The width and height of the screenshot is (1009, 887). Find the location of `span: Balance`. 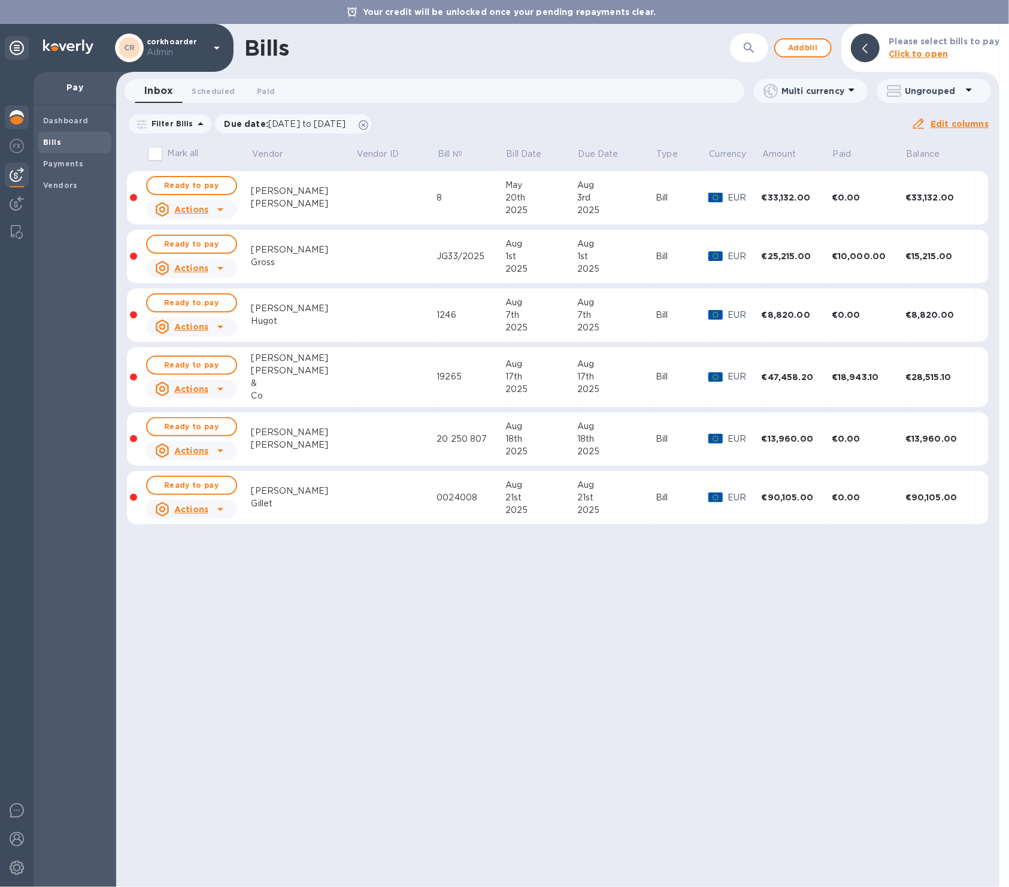

span: Balance is located at coordinates (931, 154).